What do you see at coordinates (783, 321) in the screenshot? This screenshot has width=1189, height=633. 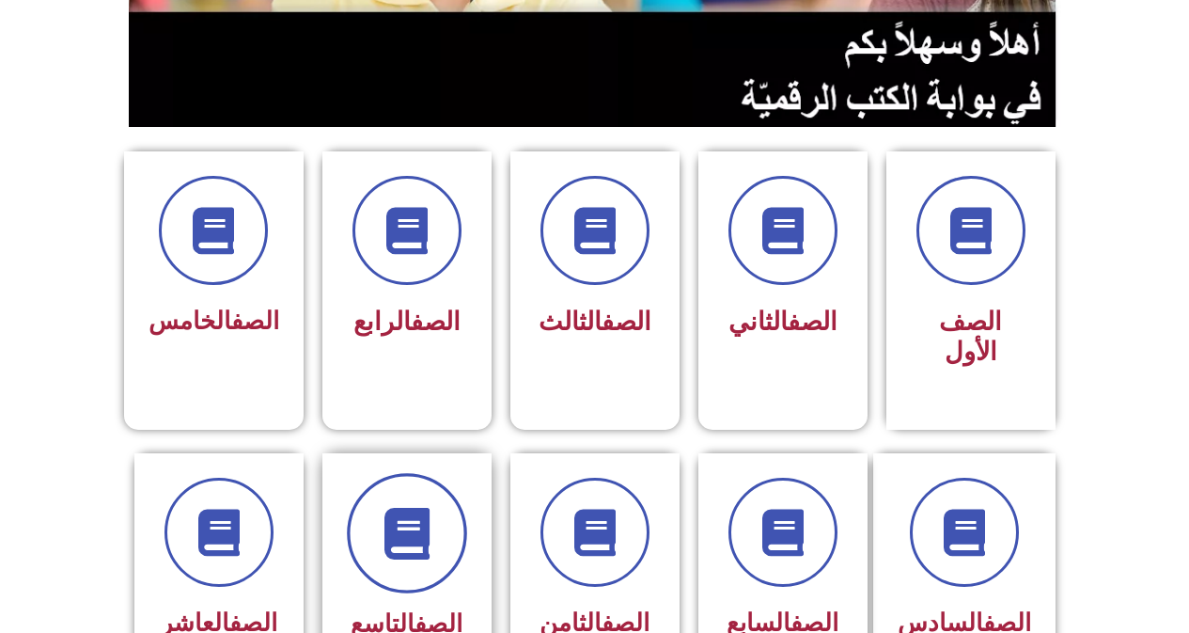 I see `span: الثاني` at bounding box center [783, 321].